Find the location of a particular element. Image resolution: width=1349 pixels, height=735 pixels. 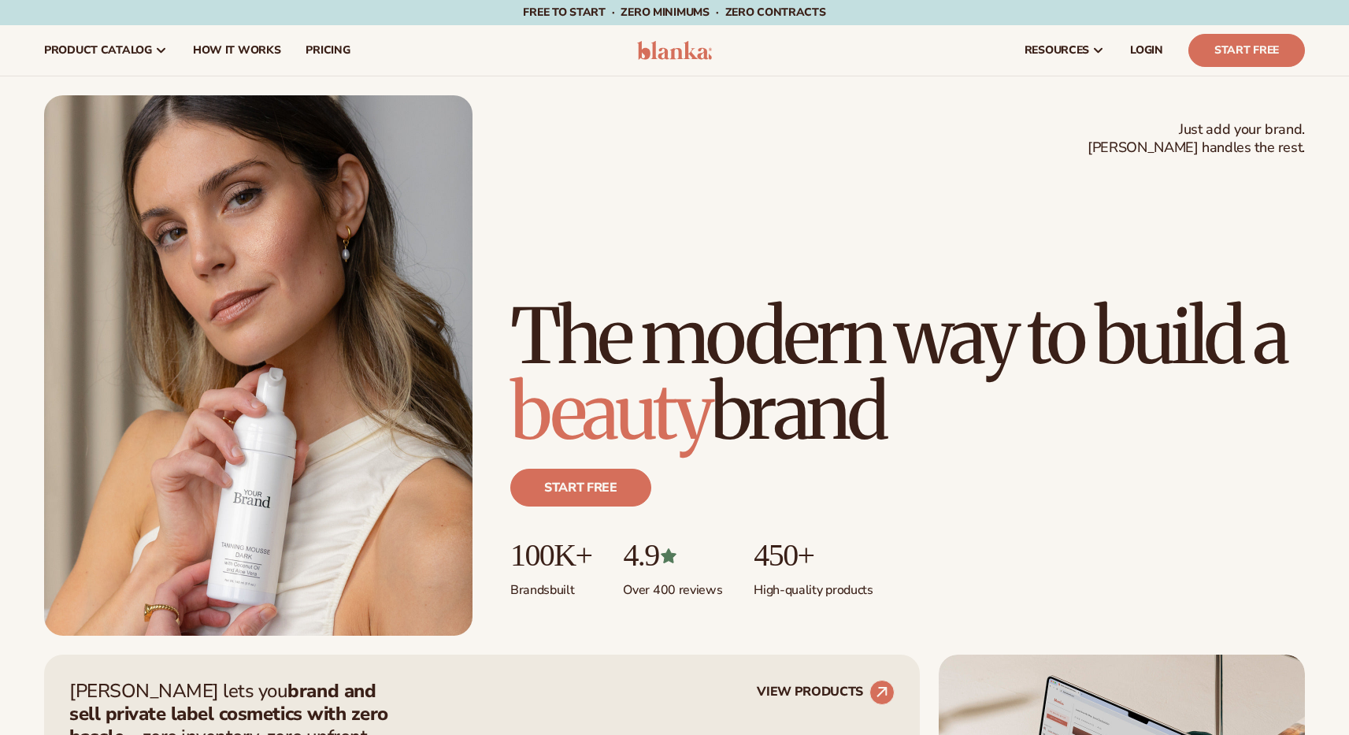

a: Start Free is located at coordinates (1246, 50).